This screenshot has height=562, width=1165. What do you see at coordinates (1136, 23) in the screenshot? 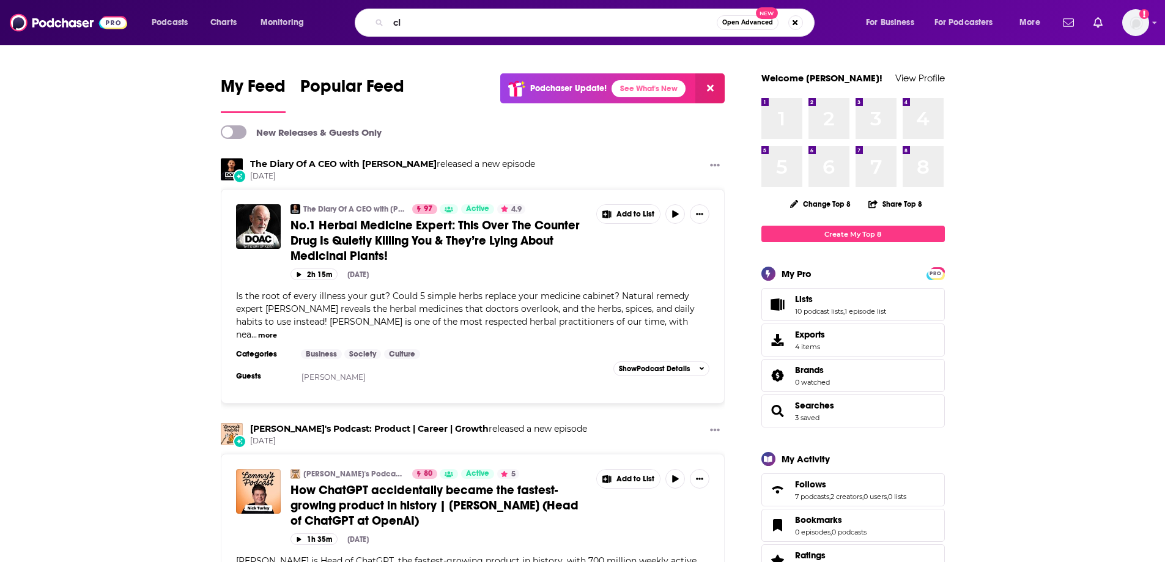
I see `button: Show profile menu` at bounding box center [1136, 23].